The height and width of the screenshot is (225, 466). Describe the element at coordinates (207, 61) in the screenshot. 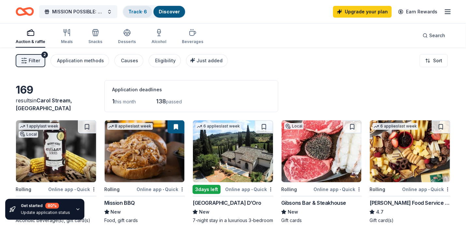

I see `button: Just added` at that location.